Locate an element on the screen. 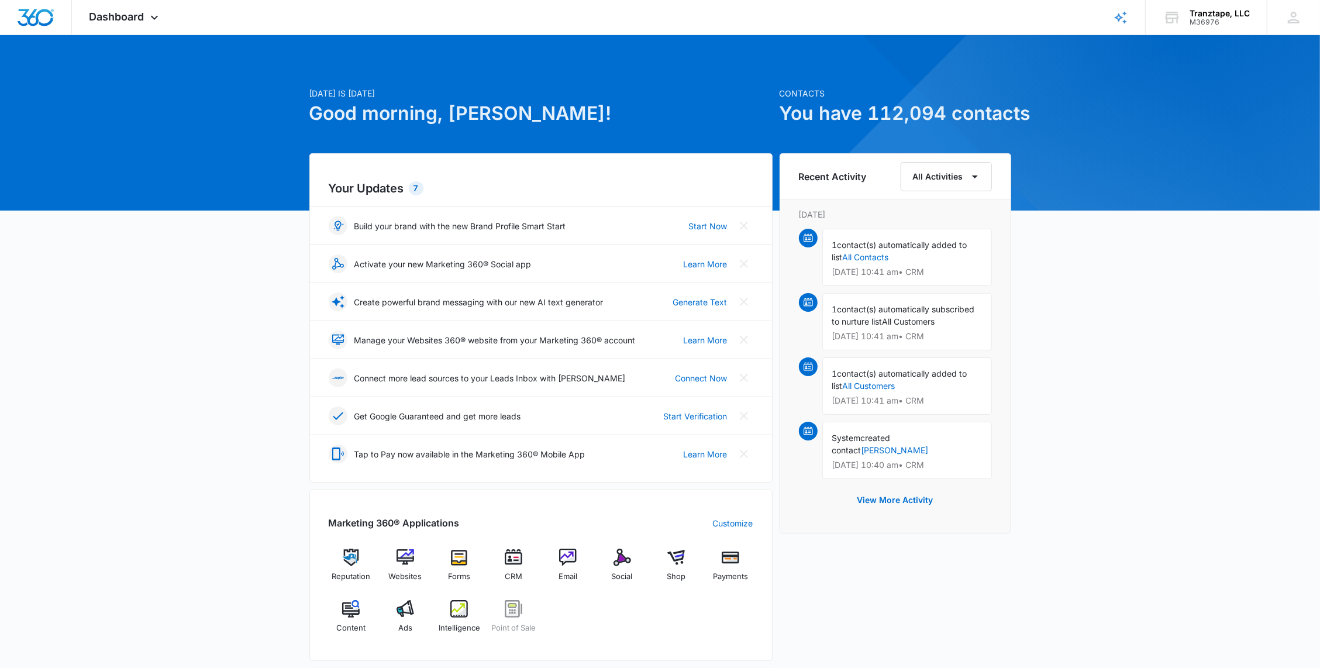 This screenshot has width=1320, height=668. a: Payments is located at coordinates (730, 570).